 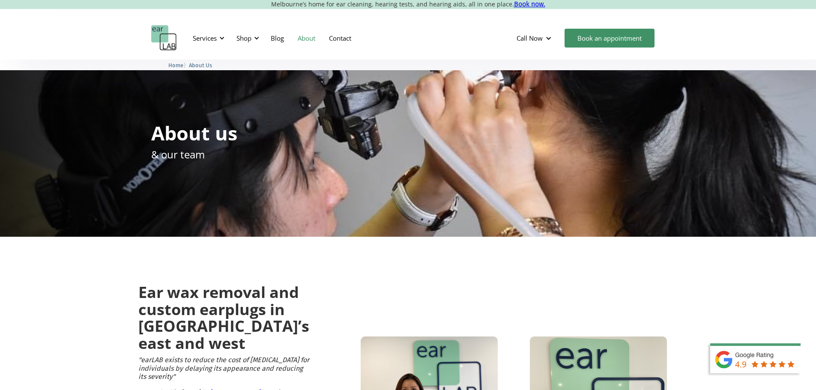 I want to click on a: About Us, so click(x=200, y=65).